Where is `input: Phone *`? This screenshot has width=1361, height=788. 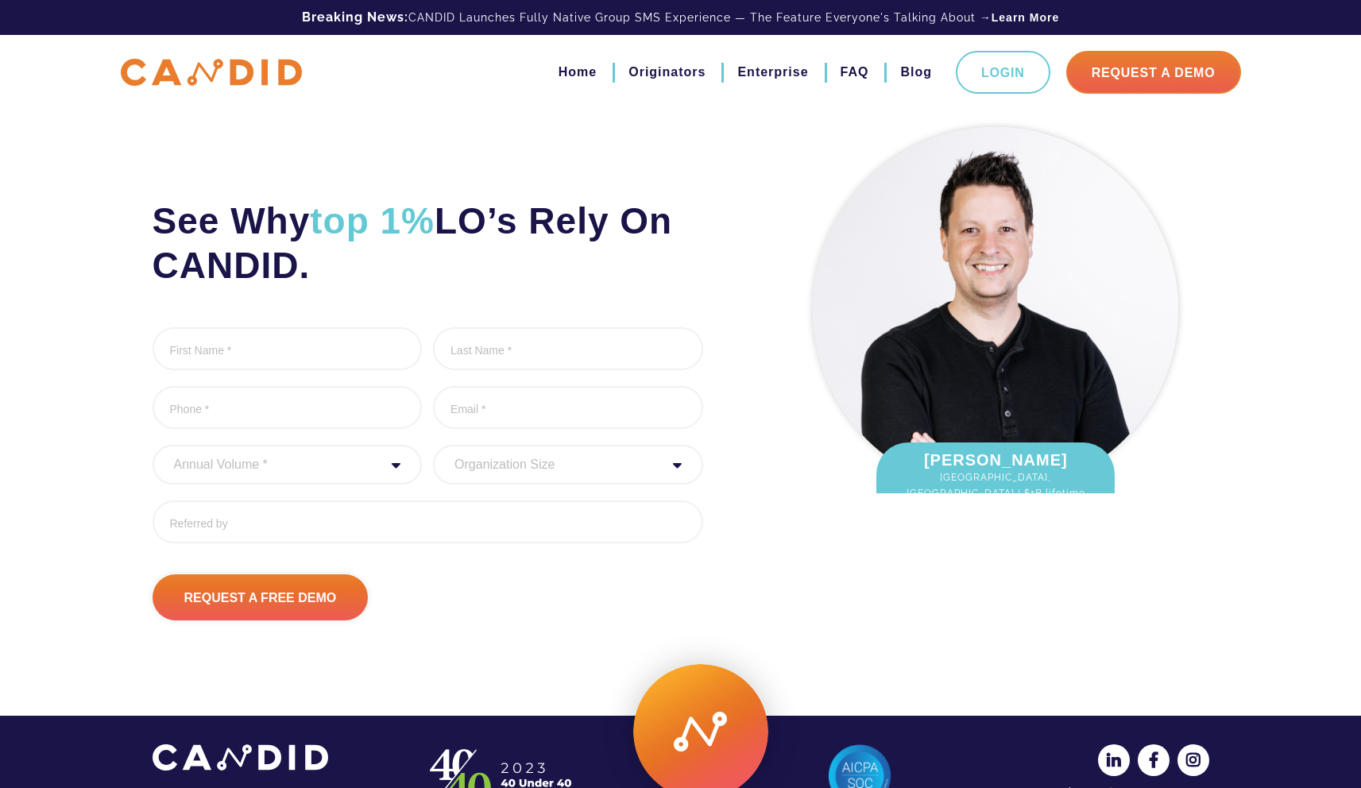 input: Phone * is located at coordinates (288, 408).